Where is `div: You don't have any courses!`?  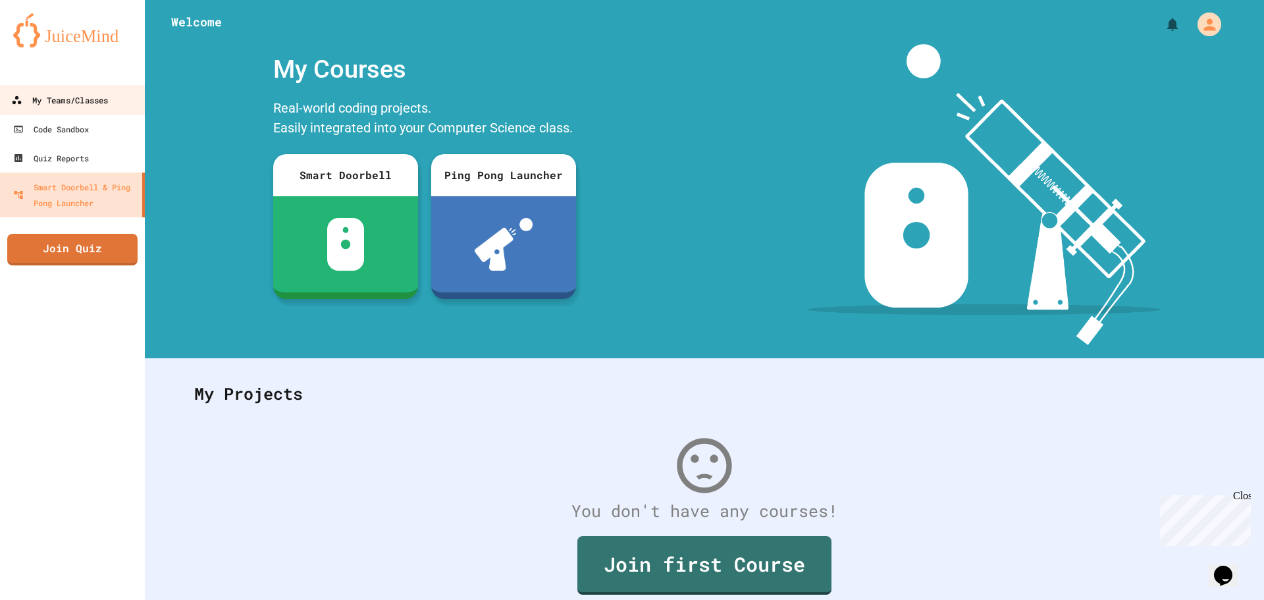 div: You don't have any courses! is located at coordinates (704, 511).